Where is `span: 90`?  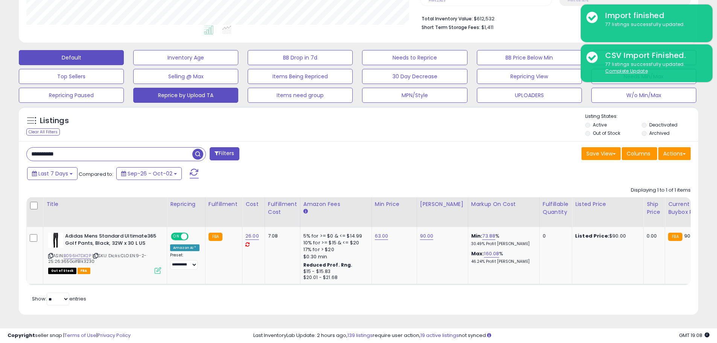
span: 90 is located at coordinates (687, 236).